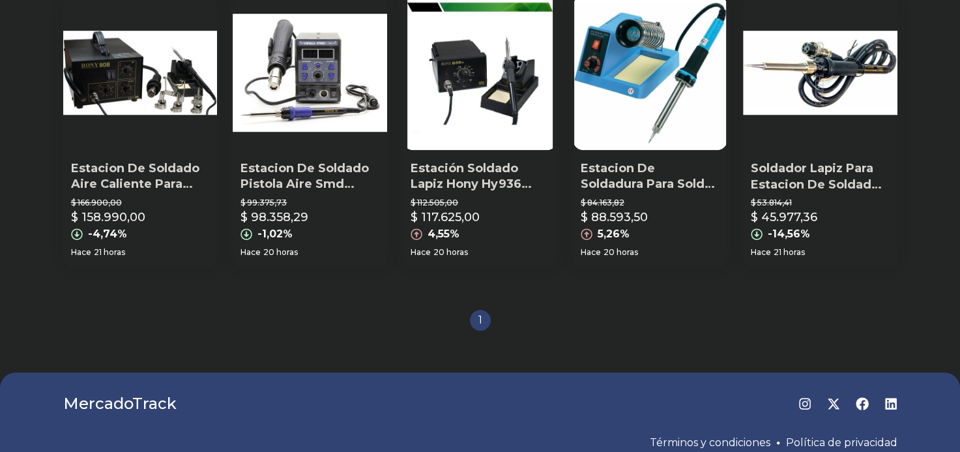 The image size is (960, 452). Describe the element at coordinates (834, 404) in the screenshot. I see `a: Twitter` at that location.